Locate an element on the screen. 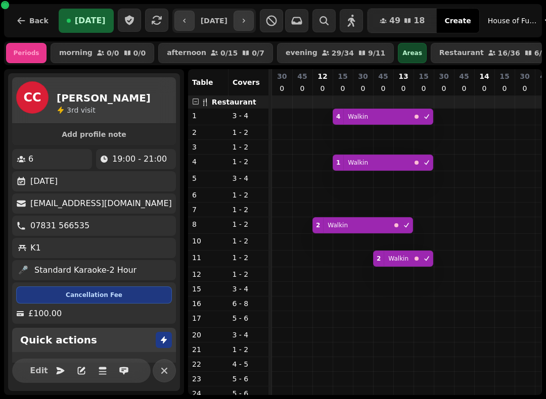  p: 23 is located at coordinates (208, 379).